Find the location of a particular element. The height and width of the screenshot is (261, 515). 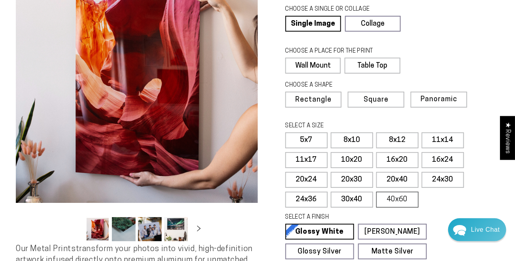

legend: CHOOSE A PLACE FOR THE PRINT is located at coordinates (339, 51).